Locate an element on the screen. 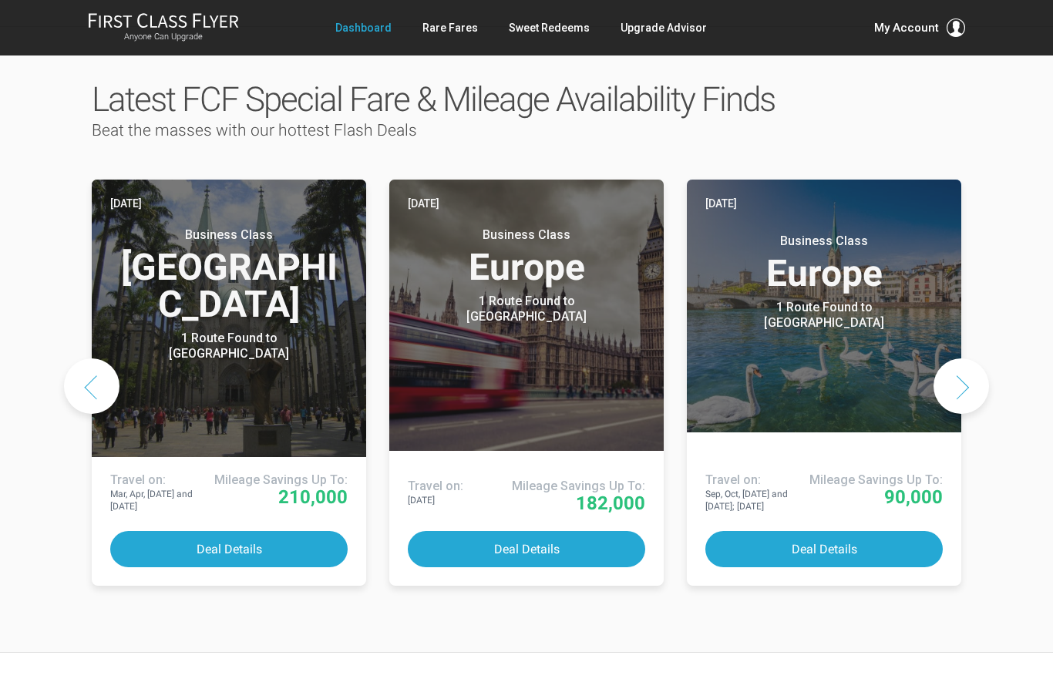 Image resolution: width=1053 pixels, height=689 pixels. img: First Class Flyer is located at coordinates (163, 20).